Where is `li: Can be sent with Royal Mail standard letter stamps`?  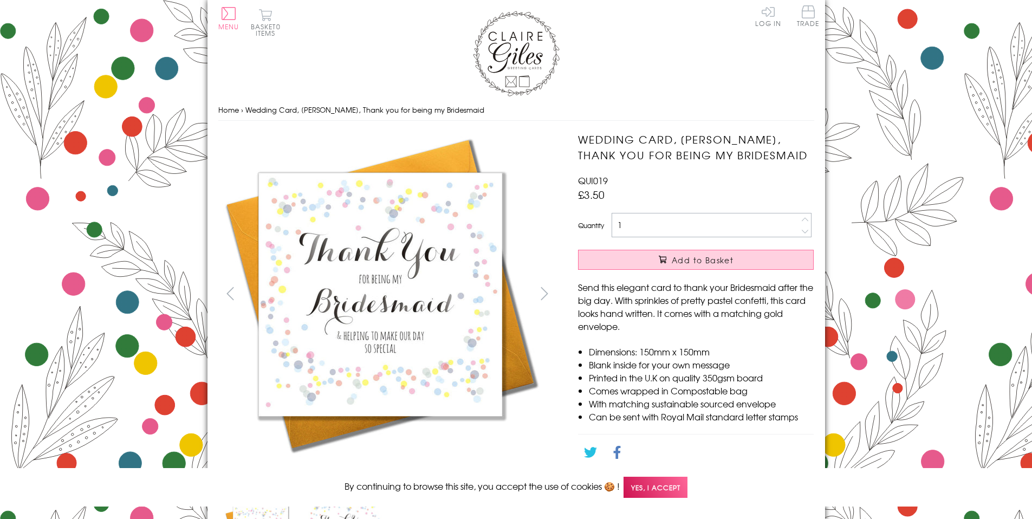
li: Can be sent with Royal Mail standard letter stamps is located at coordinates (701, 417).